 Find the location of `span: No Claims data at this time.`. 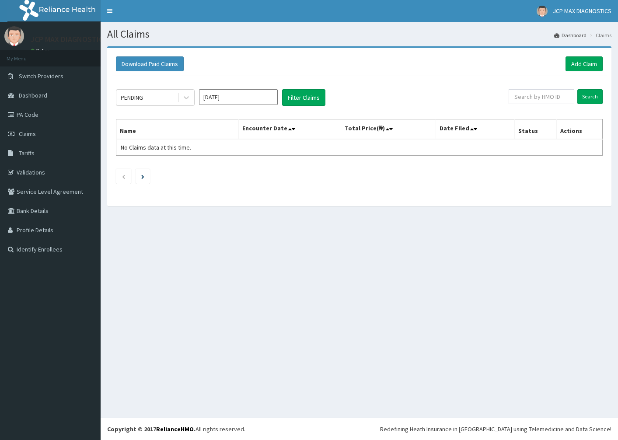

span: No Claims data at this time. is located at coordinates (156, 147).